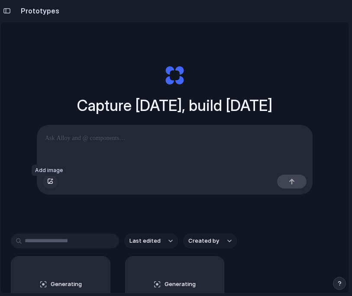 Image resolution: width=352 pixels, height=296 pixels. Describe the element at coordinates (49, 170) in the screenshot. I see `div: Add image` at that location.